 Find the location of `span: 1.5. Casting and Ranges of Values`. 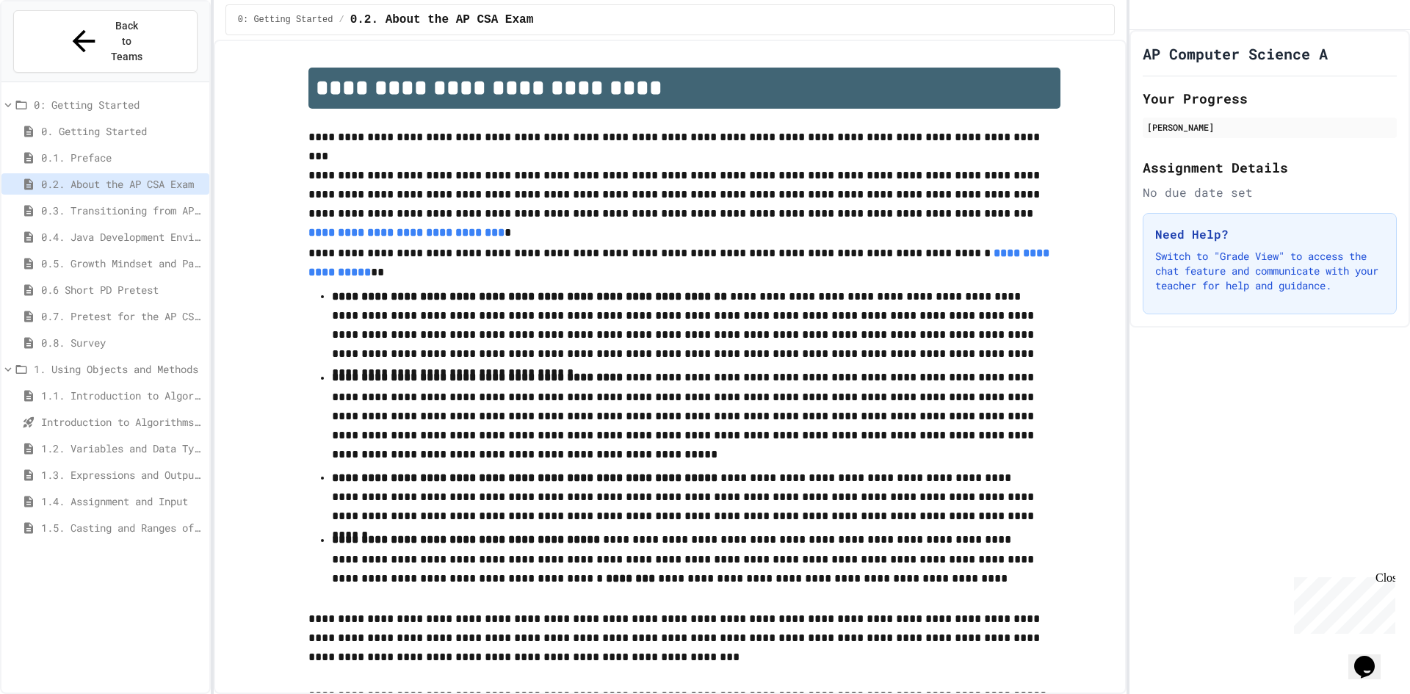

span: 1.5. Casting and Ranges of Values is located at coordinates (122, 527).